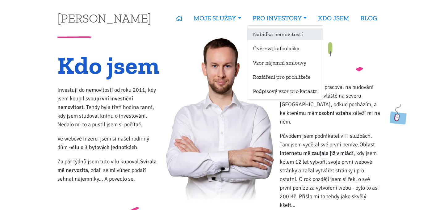  What do you see at coordinates (285, 34) in the screenshot?
I see `a: Nabídka nemovitostí` at bounding box center [285, 34].